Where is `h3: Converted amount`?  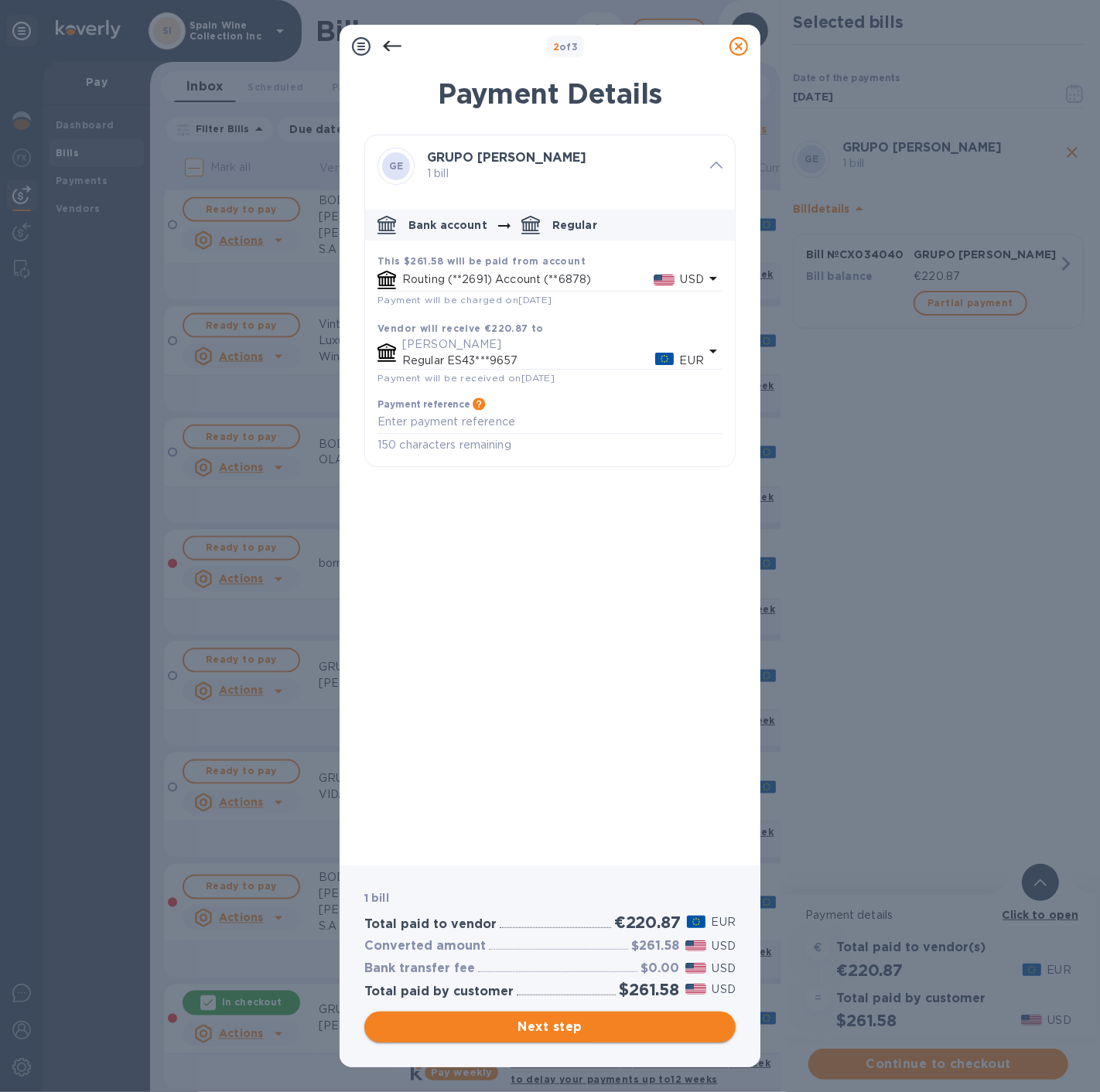
h3: Converted amount is located at coordinates (425, 946).